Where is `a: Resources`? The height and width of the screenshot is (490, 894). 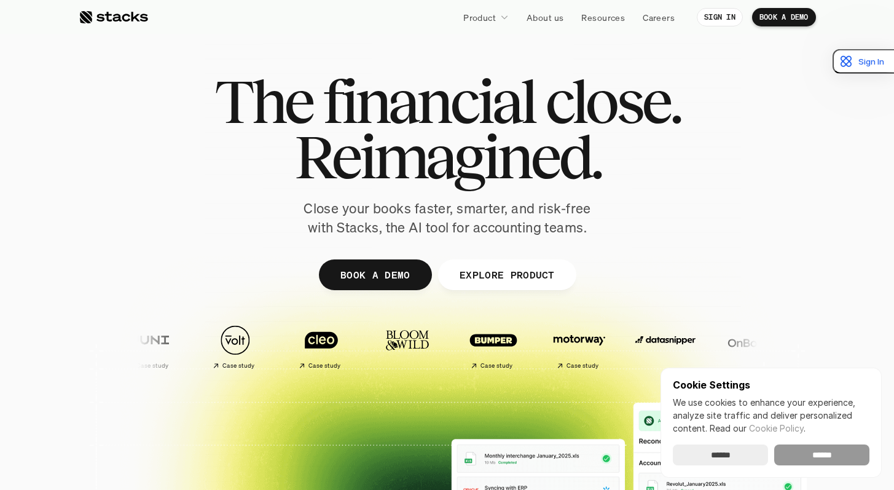
a: Resources is located at coordinates (603, 17).